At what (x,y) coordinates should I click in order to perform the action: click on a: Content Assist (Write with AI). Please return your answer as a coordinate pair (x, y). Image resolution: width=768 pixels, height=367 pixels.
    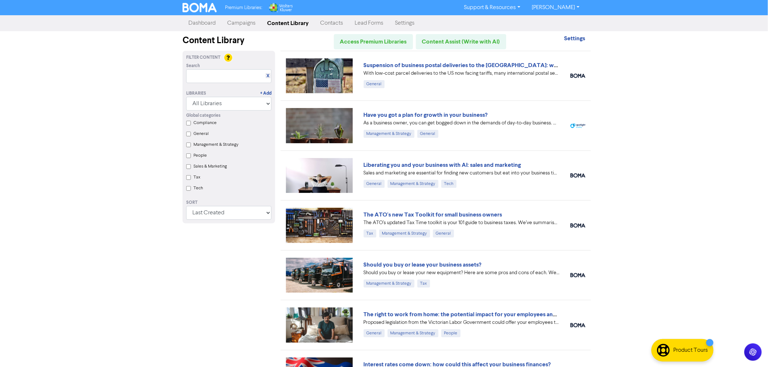
    Looking at the image, I should click on (461, 42).